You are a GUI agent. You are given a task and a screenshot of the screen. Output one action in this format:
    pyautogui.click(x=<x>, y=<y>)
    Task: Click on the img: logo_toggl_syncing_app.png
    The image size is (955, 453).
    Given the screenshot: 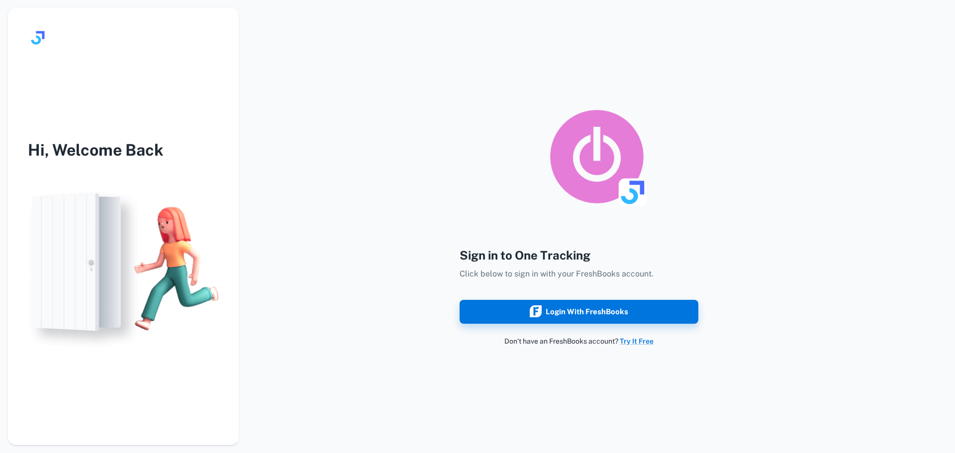 What is the action you would take?
    pyautogui.click(x=597, y=157)
    